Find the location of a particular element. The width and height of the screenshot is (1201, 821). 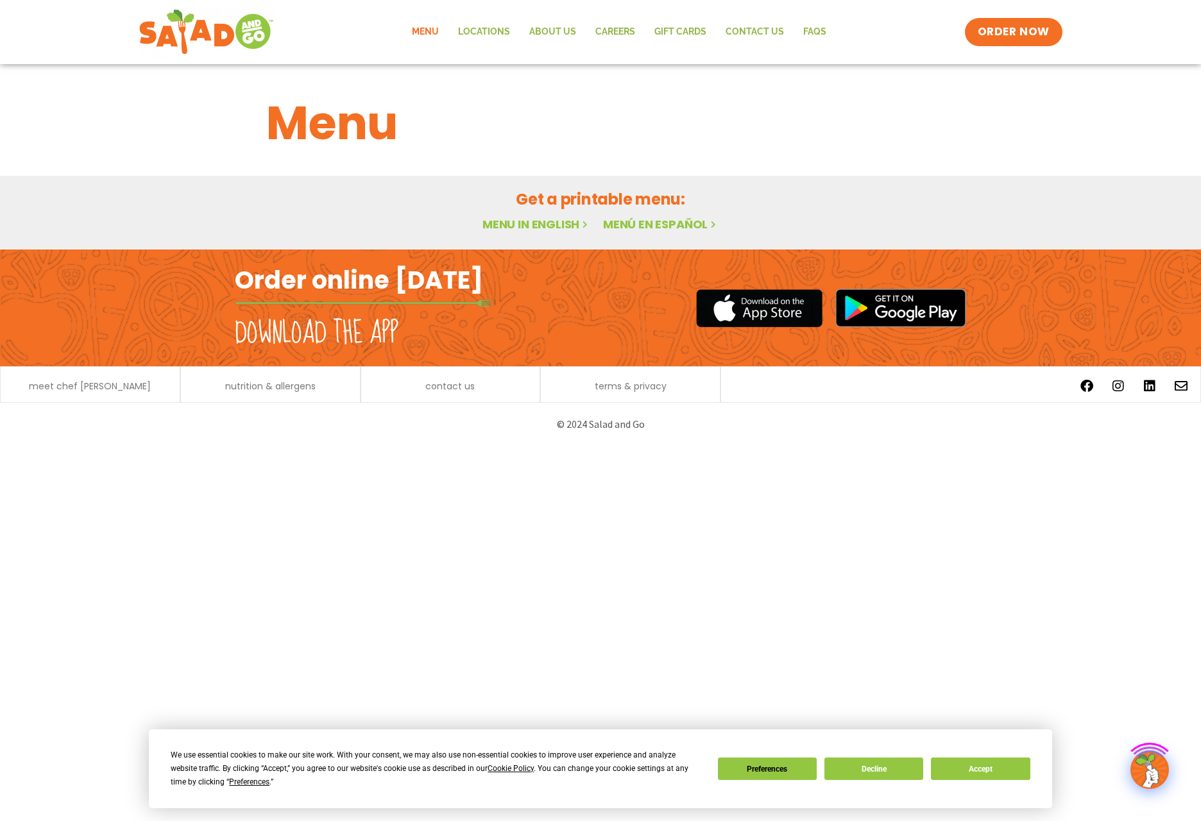

span: ORDER NOW is located at coordinates (1014, 32).